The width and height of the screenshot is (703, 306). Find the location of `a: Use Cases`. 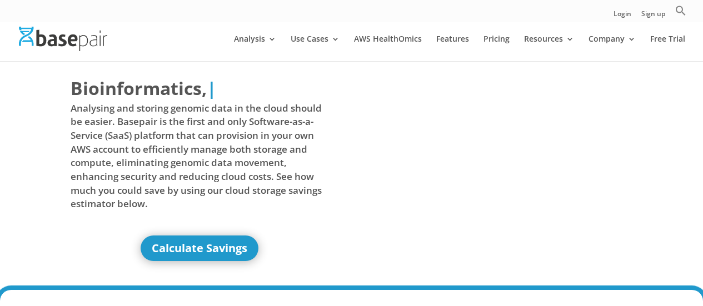

a: Use Cases is located at coordinates (315, 48).